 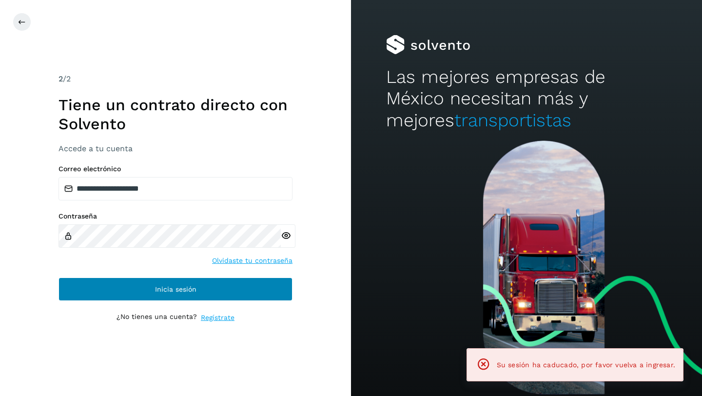 I want to click on a: Regístrate, so click(x=218, y=318).